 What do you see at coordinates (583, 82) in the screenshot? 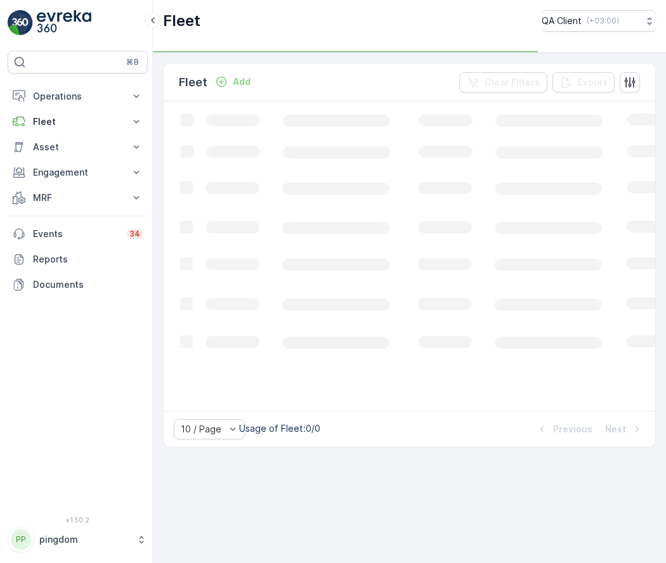
I see `button: Export` at bounding box center [583, 82].